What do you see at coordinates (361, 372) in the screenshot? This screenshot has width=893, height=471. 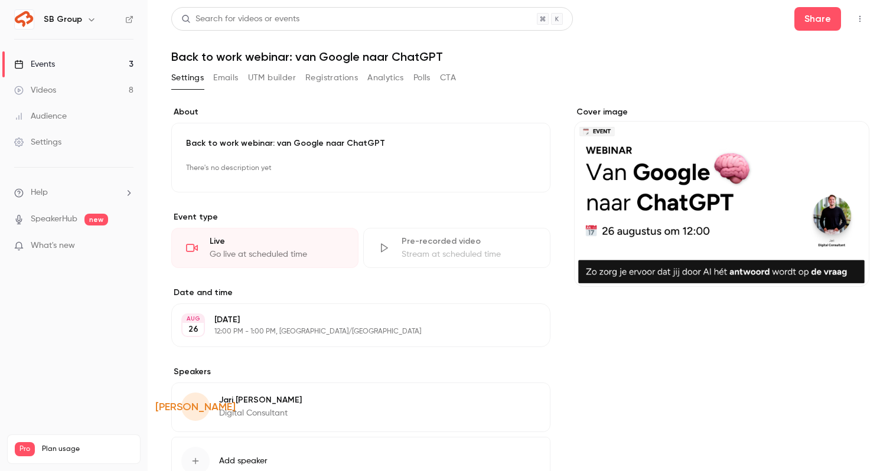 I see `label: Speakers` at bounding box center [361, 372].